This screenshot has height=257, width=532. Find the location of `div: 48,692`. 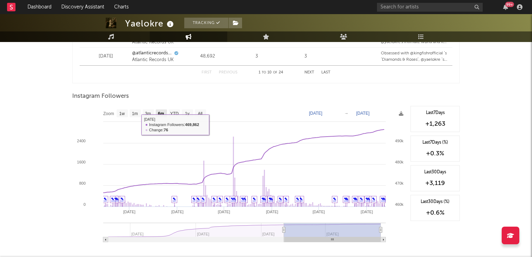

div: 48,692 is located at coordinates (208, 56).